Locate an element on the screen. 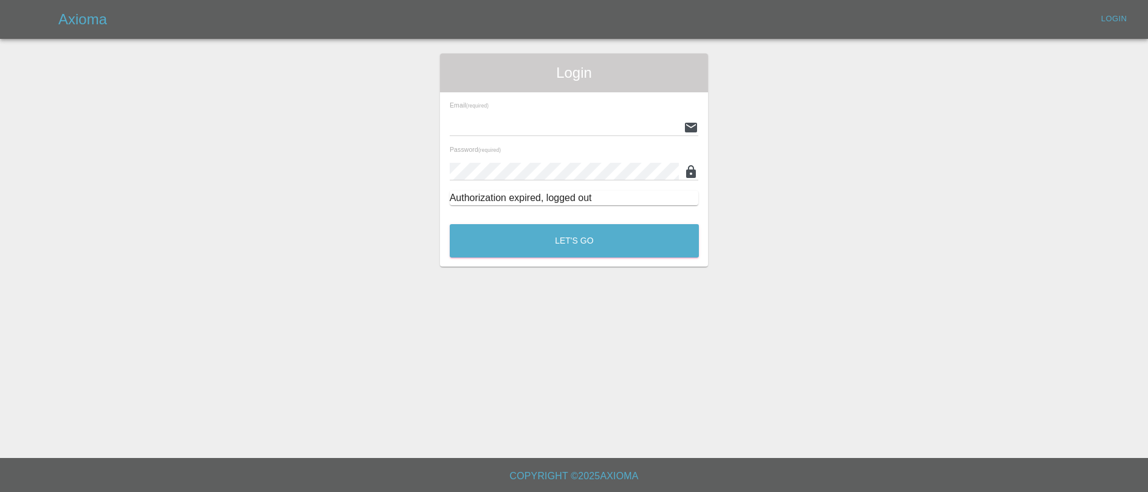 The width and height of the screenshot is (1148, 492). span: Login is located at coordinates (574, 73).